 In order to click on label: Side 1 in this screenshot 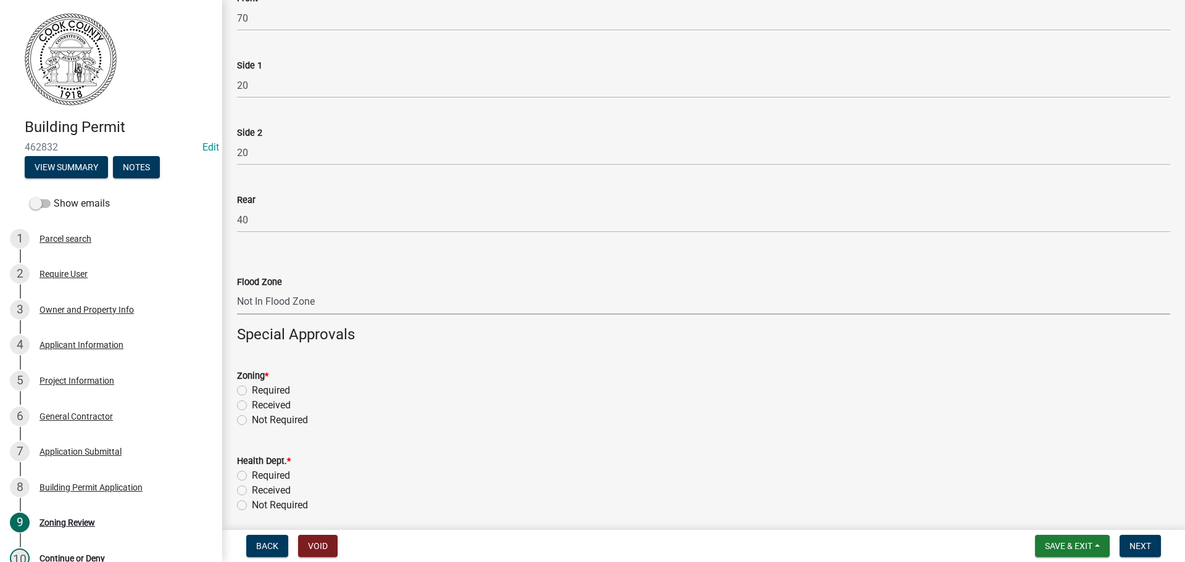, I will do `click(249, 66)`.